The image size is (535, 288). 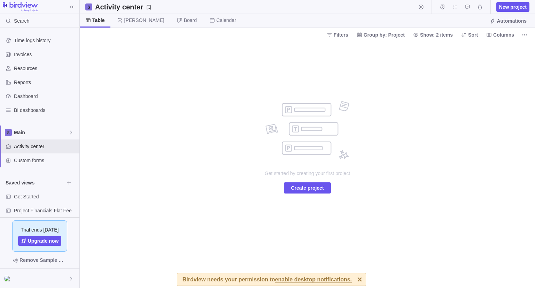 What do you see at coordinates (45, 160) in the screenshot?
I see `span: Custom forms` at bounding box center [45, 160].